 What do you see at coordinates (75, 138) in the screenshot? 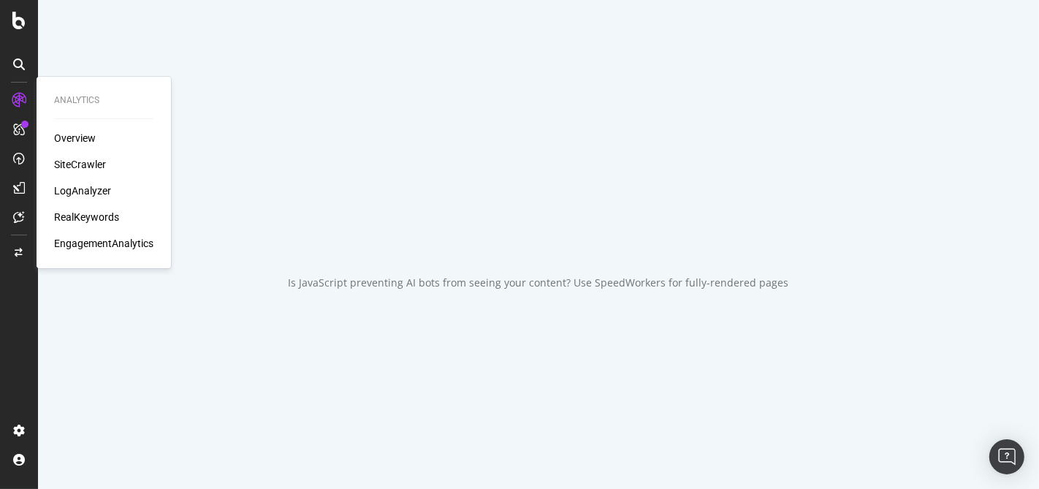
I see `a: Overview` at bounding box center [75, 138].